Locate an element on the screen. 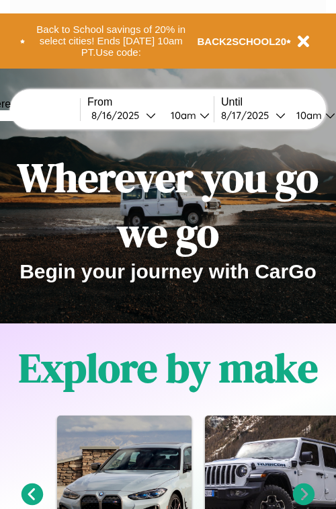 This screenshot has height=509, width=336. b: BACK2SCHOOL20 is located at coordinates (242, 41).